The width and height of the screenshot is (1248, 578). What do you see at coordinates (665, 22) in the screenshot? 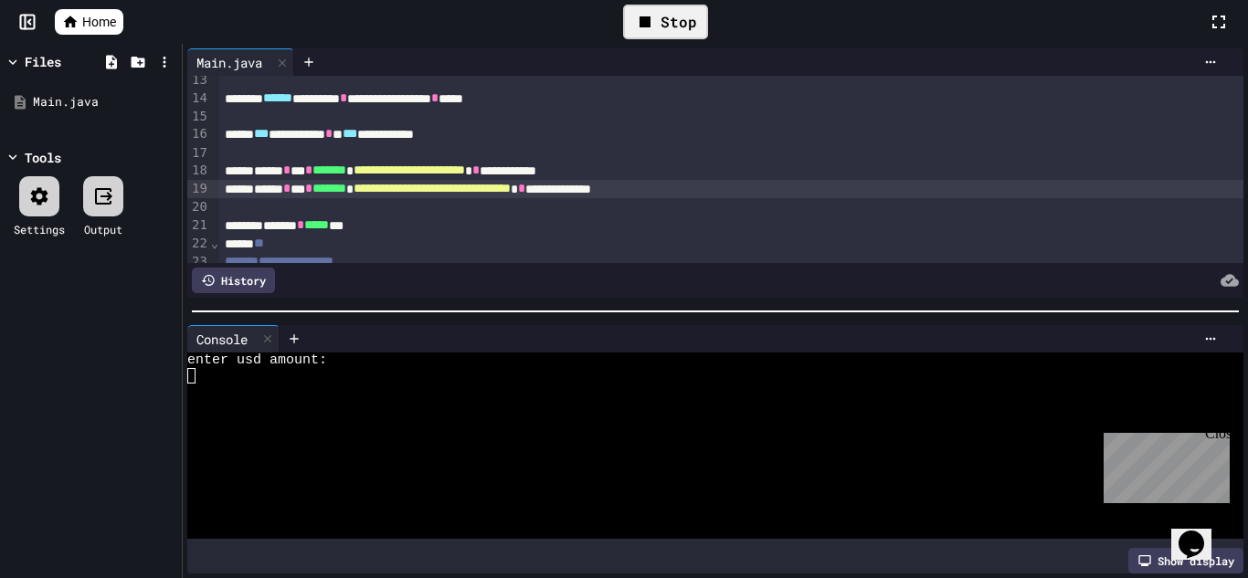
I see `div: Stop` at bounding box center [665, 22].